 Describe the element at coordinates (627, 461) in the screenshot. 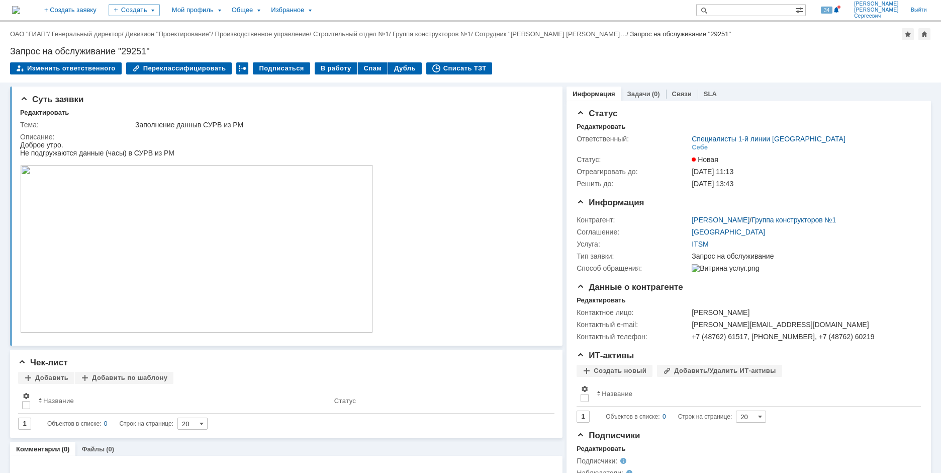

I see `div: Подписчики:` at that location.